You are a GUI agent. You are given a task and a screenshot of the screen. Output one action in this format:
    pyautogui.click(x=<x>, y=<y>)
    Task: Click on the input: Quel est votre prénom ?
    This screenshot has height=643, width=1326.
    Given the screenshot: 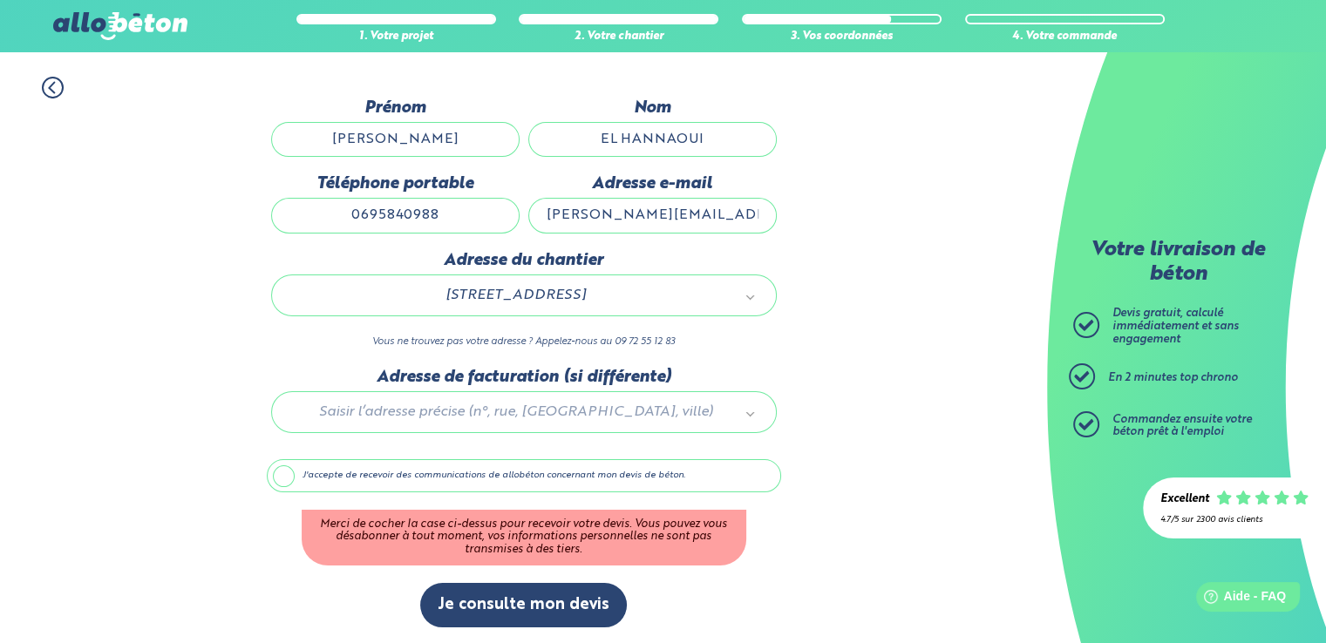 What is the action you would take?
    pyautogui.click(x=395, y=139)
    